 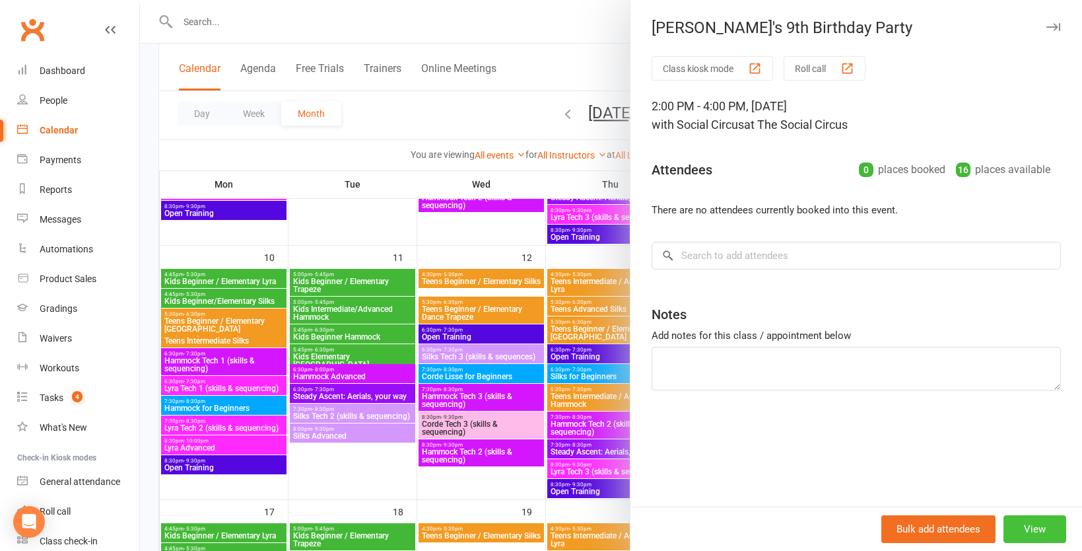 What do you see at coordinates (1003, 170) in the screenshot?
I see `div: places available` at bounding box center [1003, 170].